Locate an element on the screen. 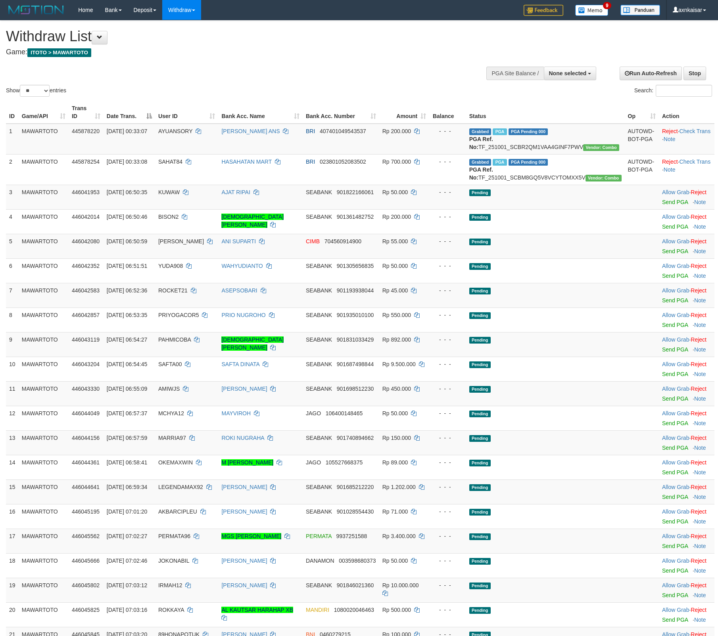 The width and height of the screenshot is (718, 636). select: Showentries is located at coordinates (34, 91).